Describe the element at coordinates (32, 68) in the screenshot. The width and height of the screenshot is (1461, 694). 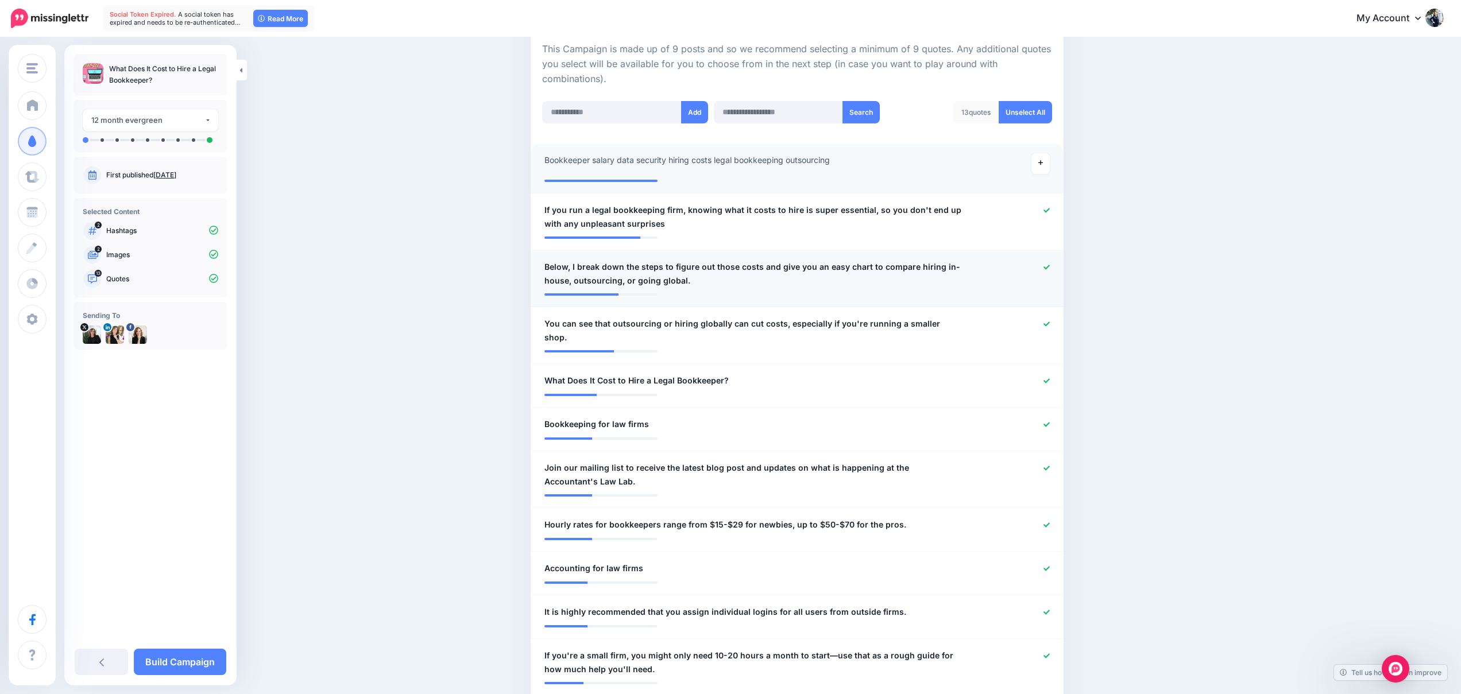
I see `img: menu.png` at that location.